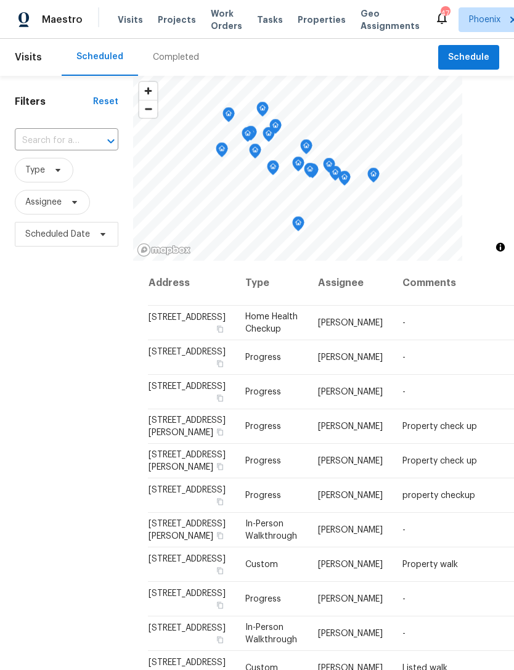  I want to click on button: Zoom in, so click(148, 91).